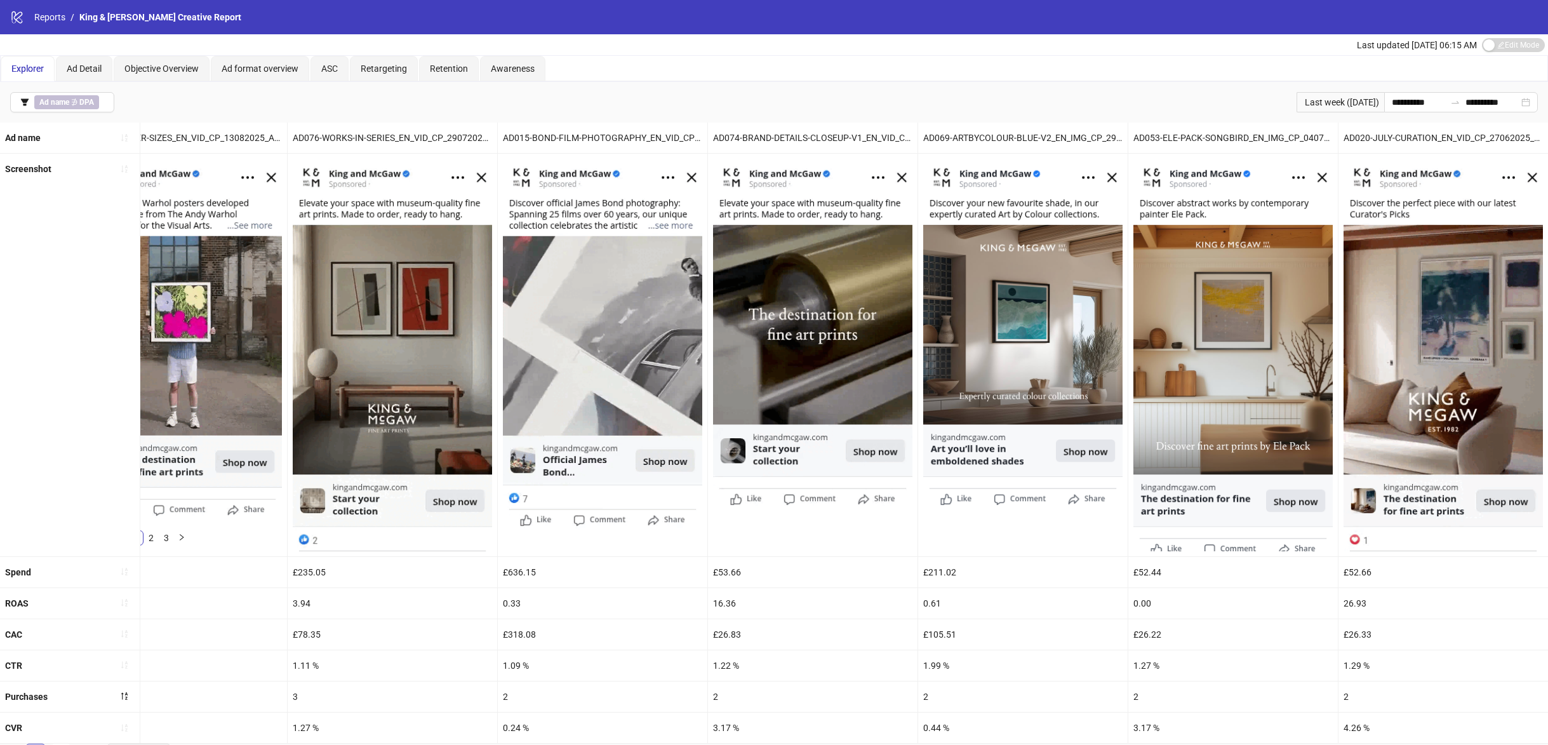 This screenshot has width=1548, height=745. I want to click on span: Ad Detail, so click(84, 69).